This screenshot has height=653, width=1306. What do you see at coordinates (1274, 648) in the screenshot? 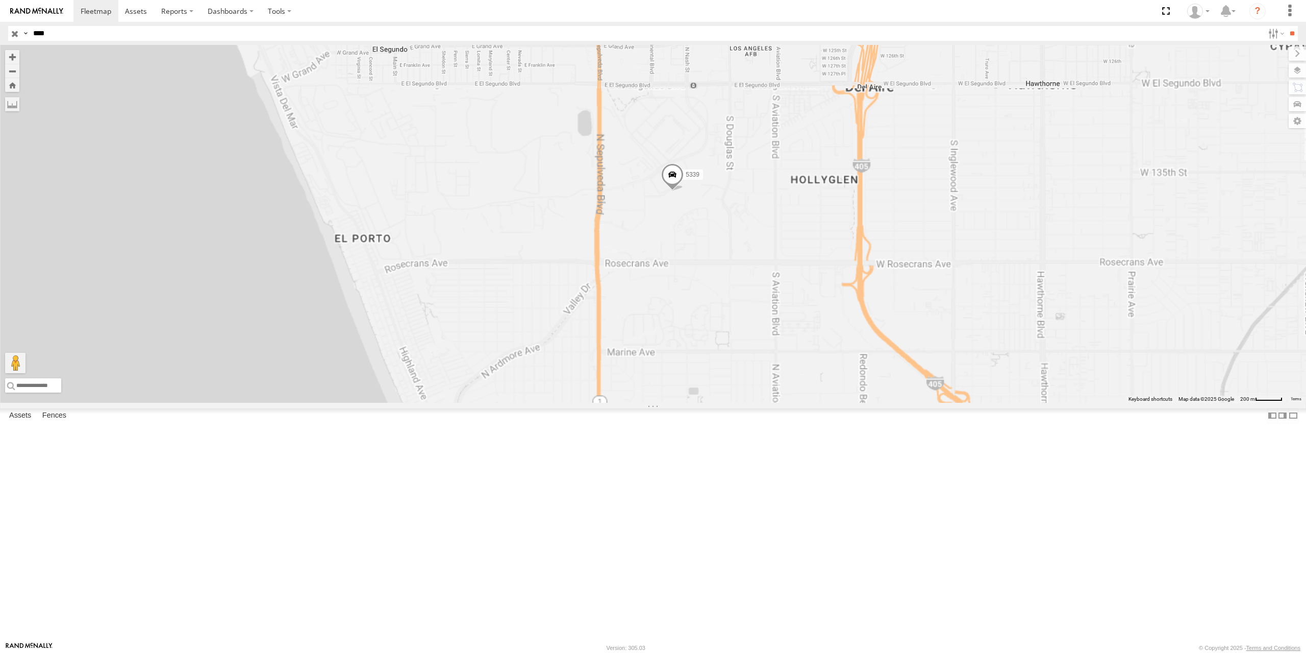
I see `a: Terms and Conditions` at bounding box center [1274, 648].